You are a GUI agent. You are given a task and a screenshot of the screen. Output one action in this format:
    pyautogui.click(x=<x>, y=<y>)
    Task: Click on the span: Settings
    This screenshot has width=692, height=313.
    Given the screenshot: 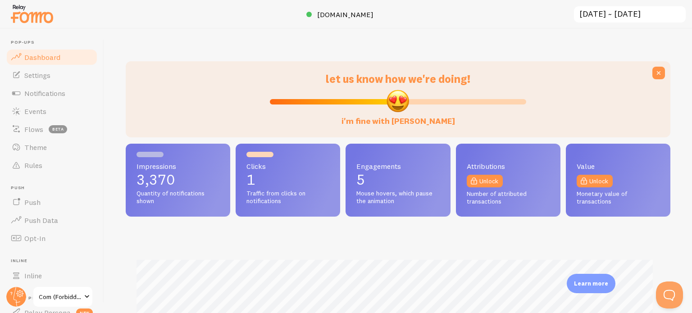 What is the action you would take?
    pyautogui.click(x=37, y=75)
    